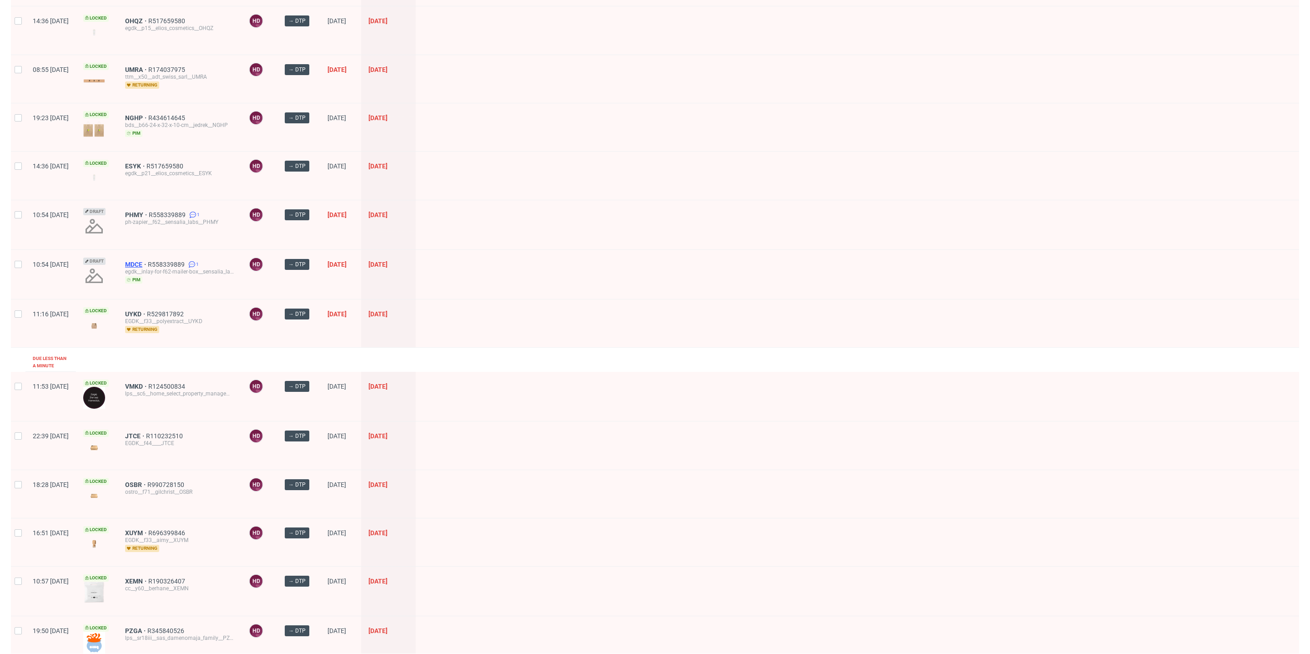 This screenshot has height=654, width=1310. Describe the element at coordinates (166, 630) in the screenshot. I see `a: R345840526` at that location.